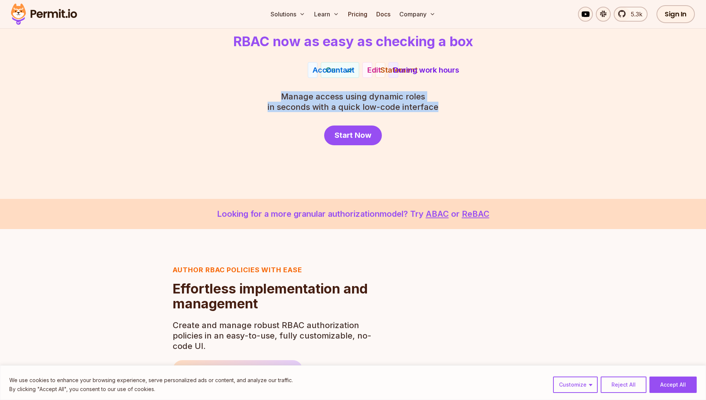 The height and width of the screenshot is (400, 706). What do you see at coordinates (151, 380) in the screenshot?
I see `p: We use cookies to enhance your browsing experience, serve personalized ads or content, and analyz...` at bounding box center [151, 380].